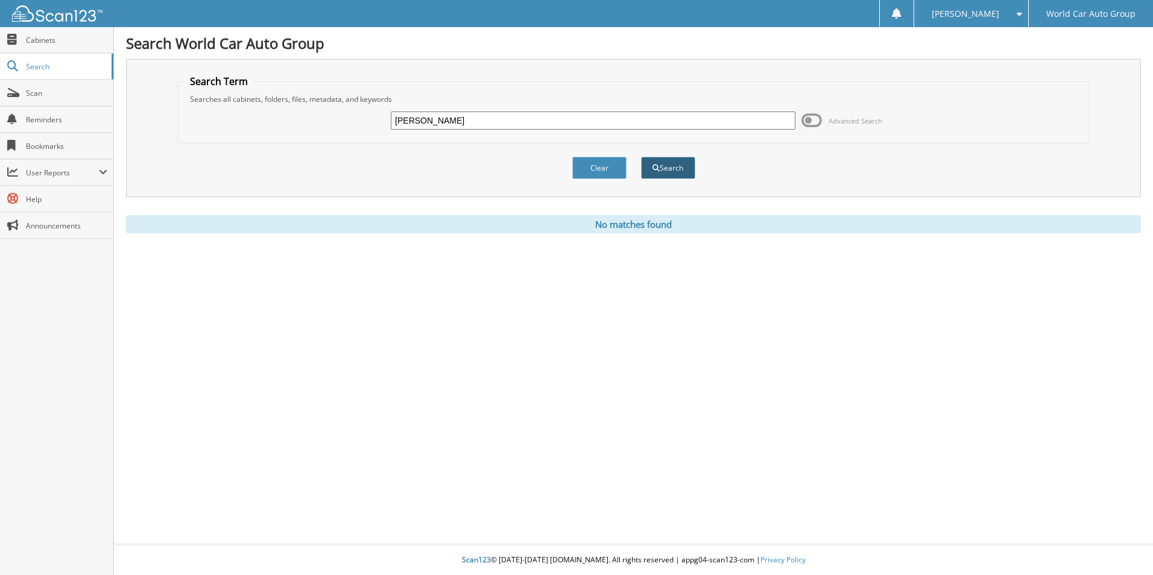  Describe the element at coordinates (66, 146) in the screenshot. I see `span: Bookmarks` at that location.